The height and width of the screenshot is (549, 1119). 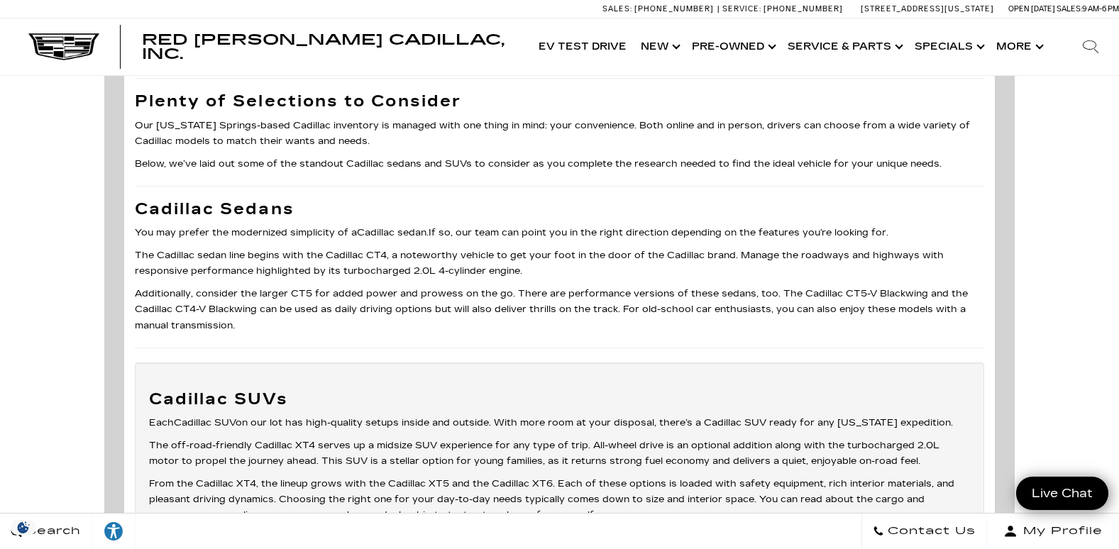 What do you see at coordinates (298, 101) in the screenshot?
I see `strong: Plenty of Selections to Consider` at bounding box center [298, 101].